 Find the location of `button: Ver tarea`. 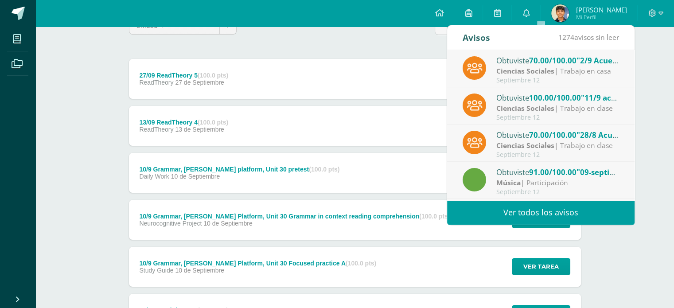

button: Ver tarea is located at coordinates (541, 266).